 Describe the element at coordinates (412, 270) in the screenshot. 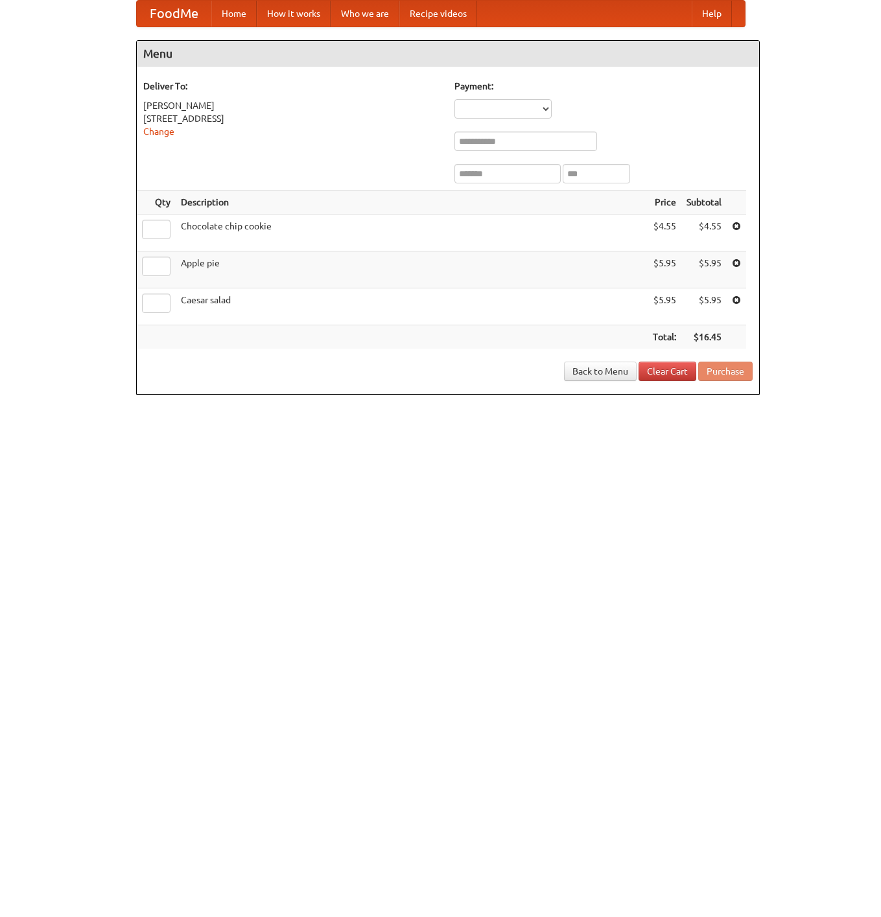

I see `td: Apple pie` at that location.